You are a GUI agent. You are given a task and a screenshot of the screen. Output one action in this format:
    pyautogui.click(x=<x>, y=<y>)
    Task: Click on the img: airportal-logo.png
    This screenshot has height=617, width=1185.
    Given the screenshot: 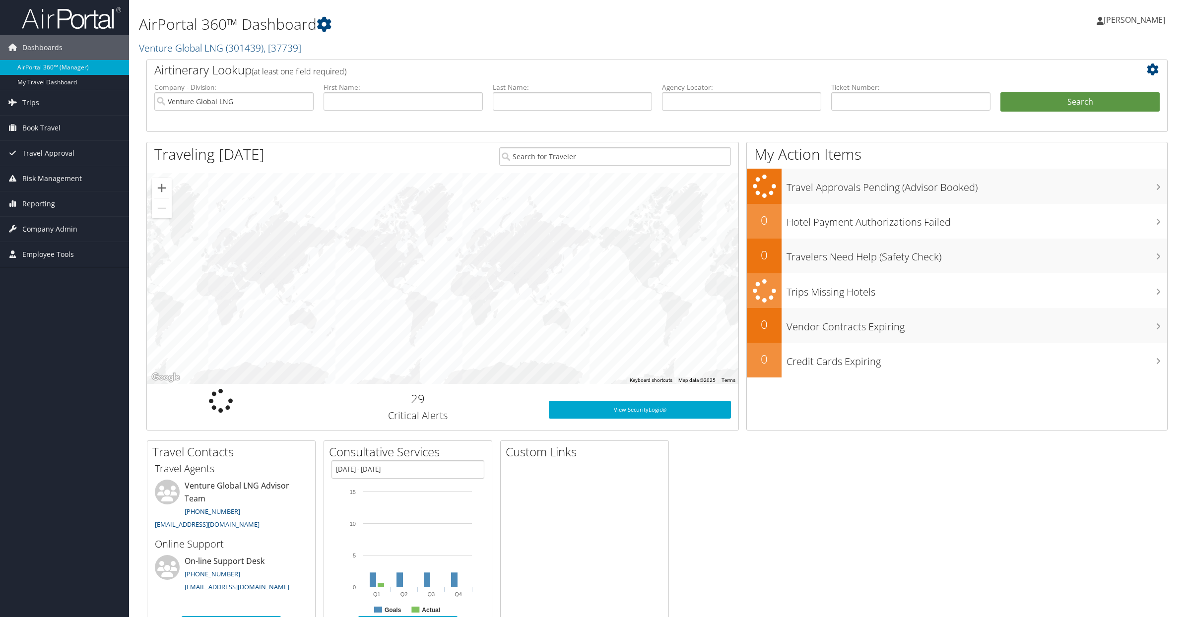 What is the action you would take?
    pyautogui.click(x=71, y=18)
    